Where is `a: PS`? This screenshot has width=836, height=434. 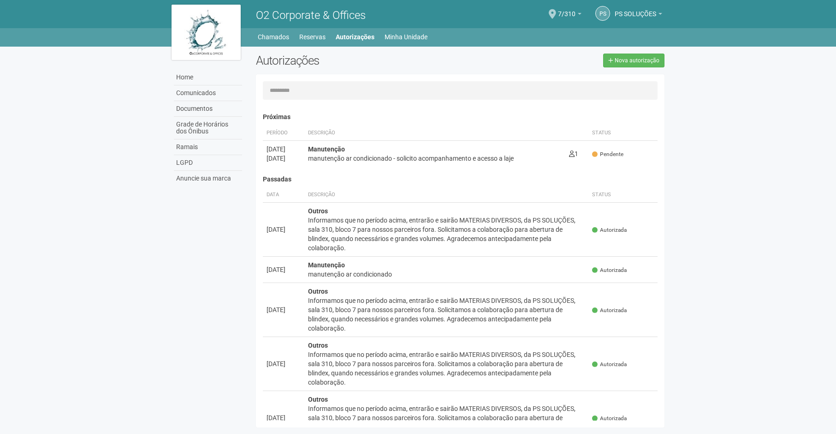 a: PS is located at coordinates (603, 13).